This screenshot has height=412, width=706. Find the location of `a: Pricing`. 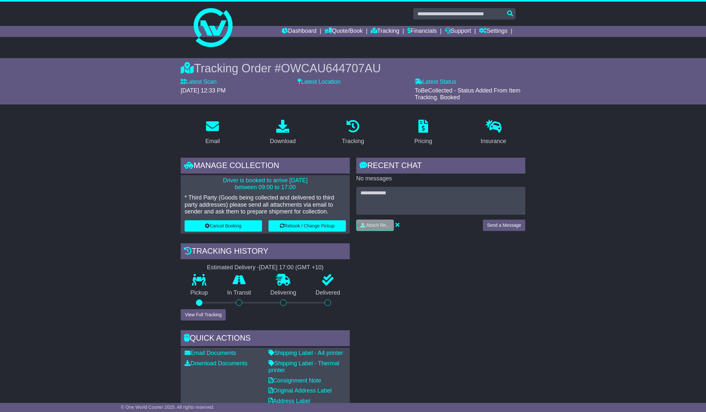

a: Pricing is located at coordinates (423, 133).